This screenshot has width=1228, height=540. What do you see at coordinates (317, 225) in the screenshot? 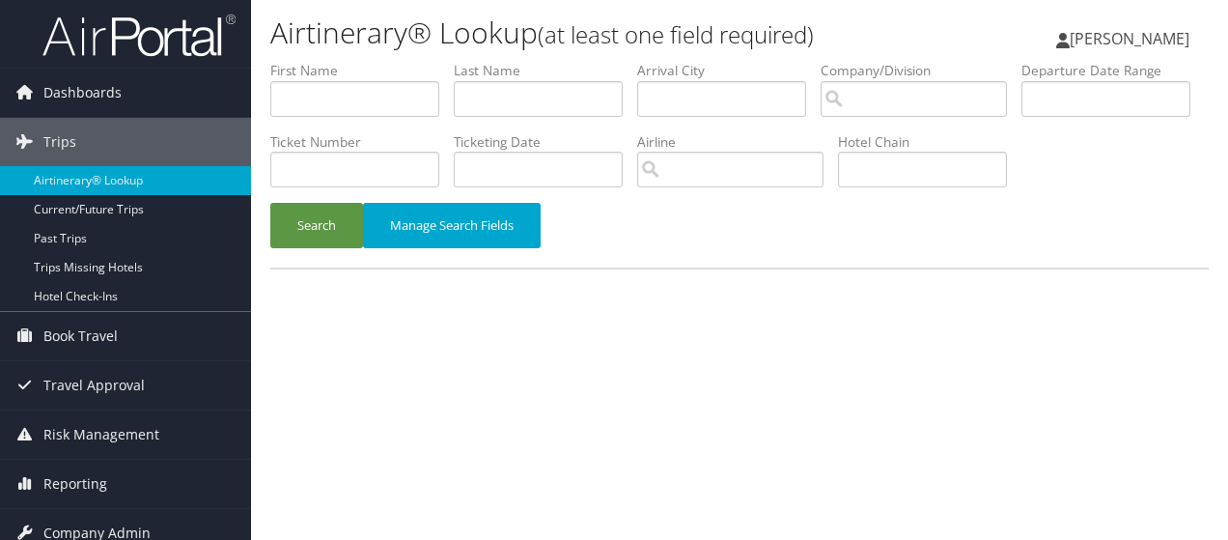
I see `button: Search` at bounding box center [317, 225].